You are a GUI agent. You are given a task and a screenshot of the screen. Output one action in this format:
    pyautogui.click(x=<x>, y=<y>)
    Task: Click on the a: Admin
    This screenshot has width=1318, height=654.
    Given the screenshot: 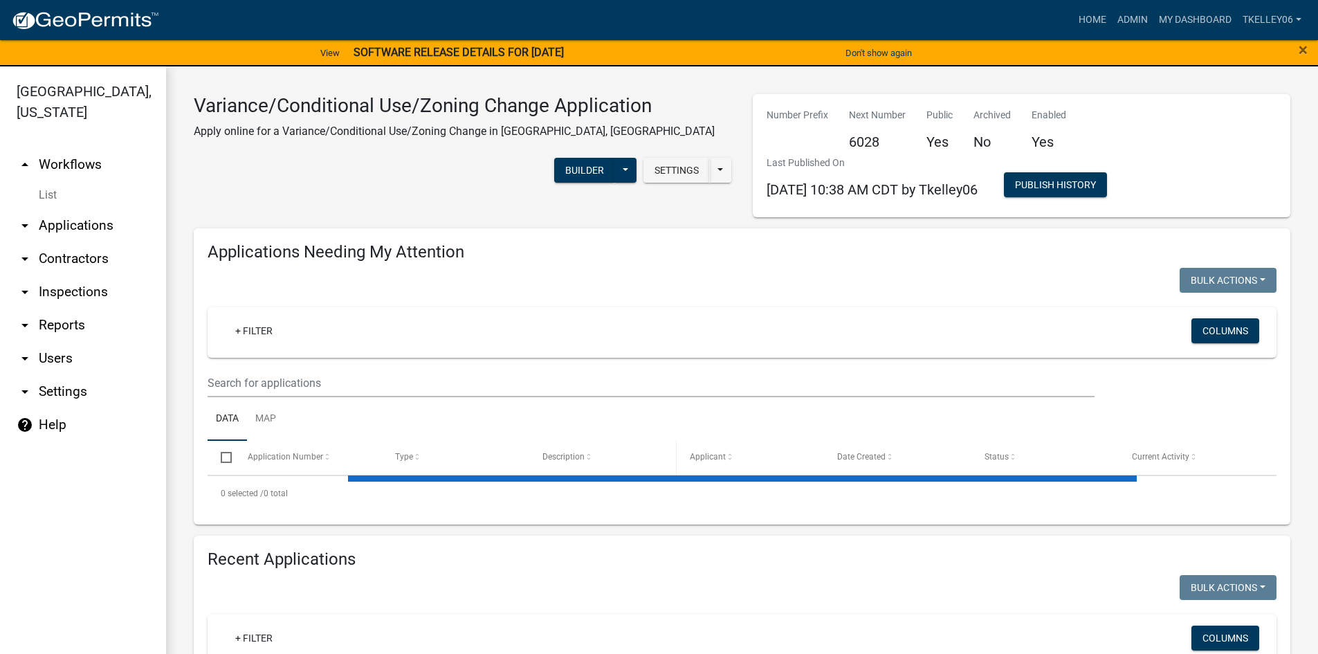 What is the action you would take?
    pyautogui.click(x=1133, y=20)
    